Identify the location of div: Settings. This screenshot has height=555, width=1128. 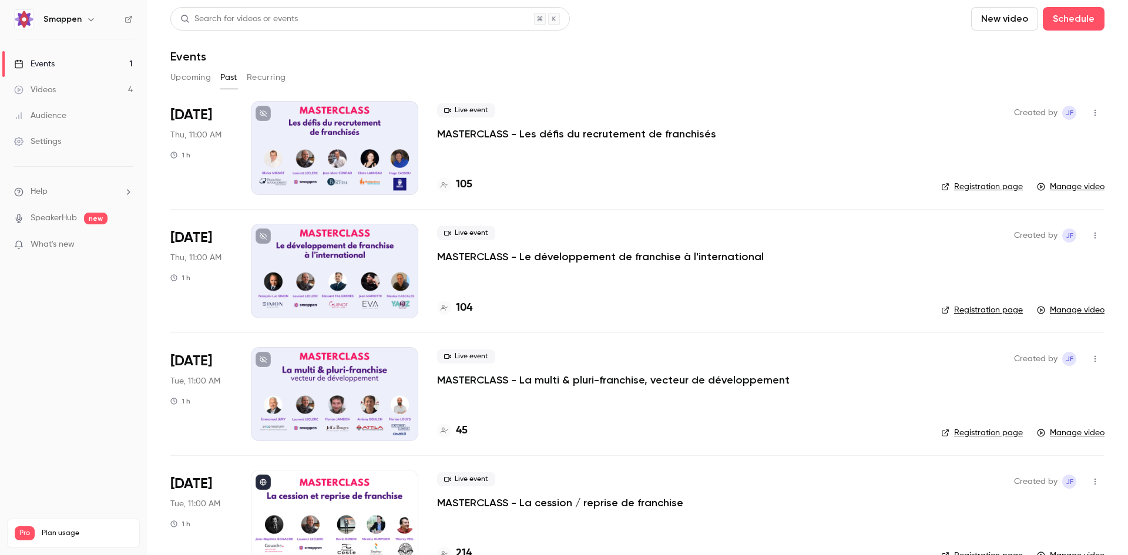
(38, 142).